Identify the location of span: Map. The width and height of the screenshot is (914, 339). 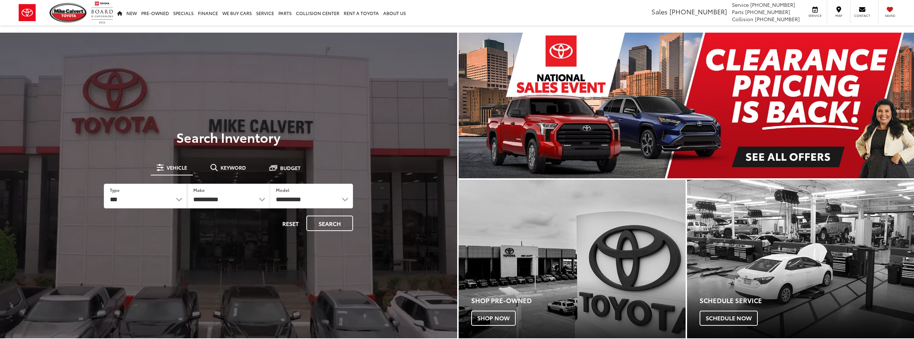
(839, 15).